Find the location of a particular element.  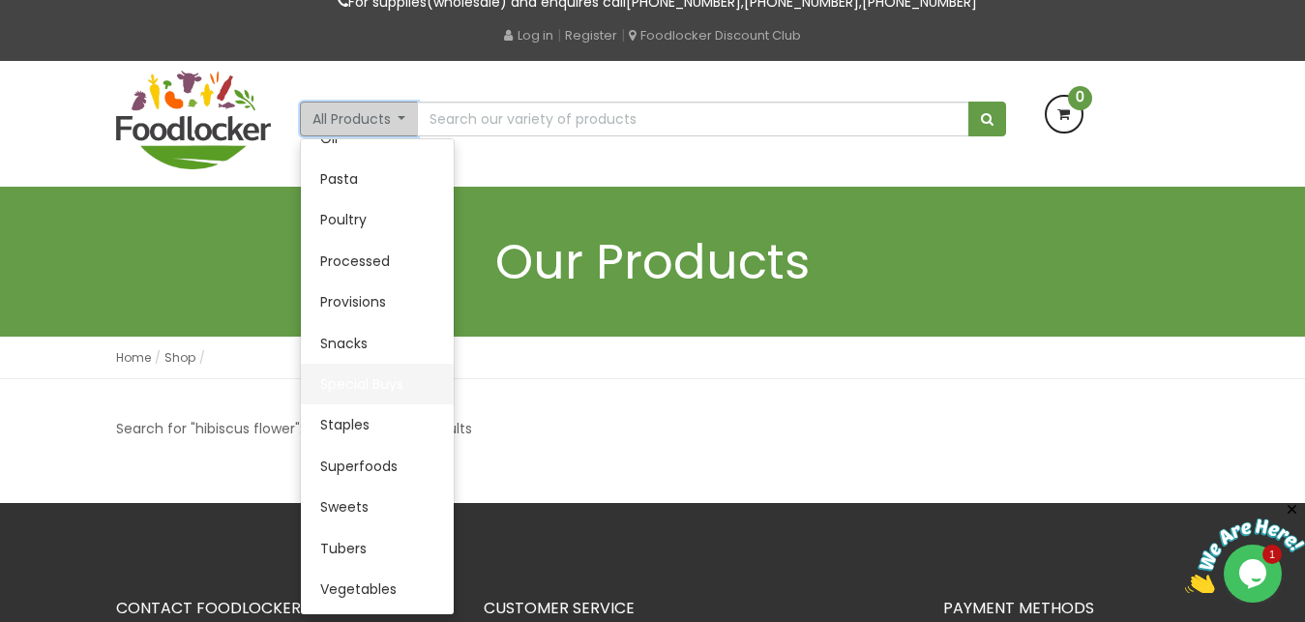

a: Foodlocker Discount Club is located at coordinates (715, 35).